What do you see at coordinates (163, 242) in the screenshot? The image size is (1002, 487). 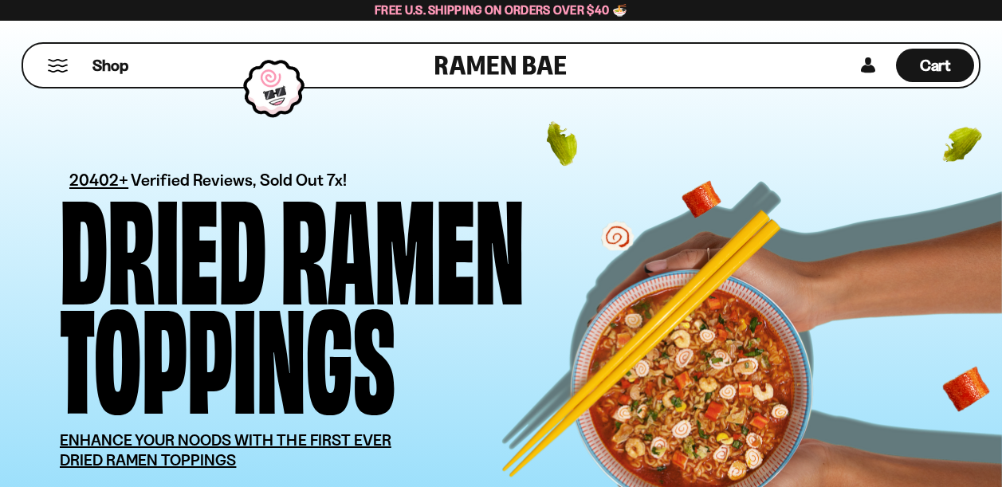 I see `div: Dried` at bounding box center [163, 242].